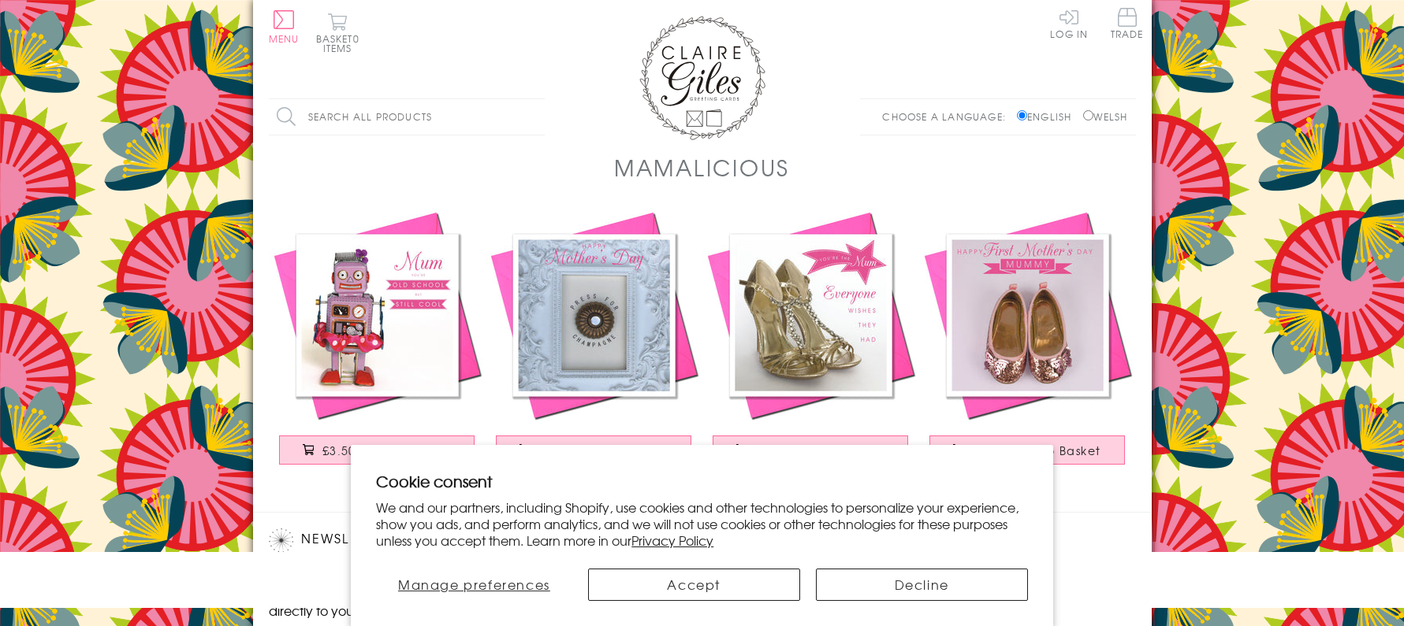 Image resolution: width=1404 pixels, height=626 pixels. I want to click on a: Mother's Day Card, Shoes, Mum everyone wishes they had £3.50 Add to Basket, so click(810, 344).